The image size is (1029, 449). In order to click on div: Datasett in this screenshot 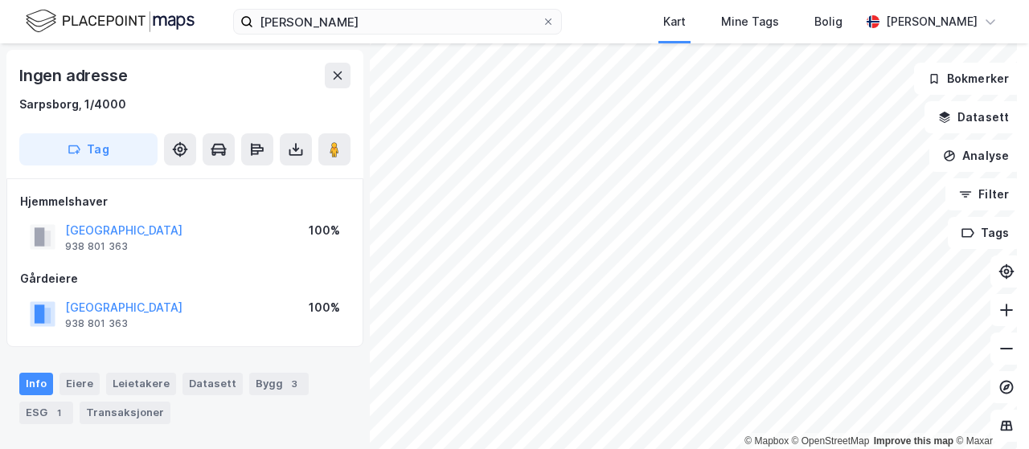, I will do `click(212, 384)`.